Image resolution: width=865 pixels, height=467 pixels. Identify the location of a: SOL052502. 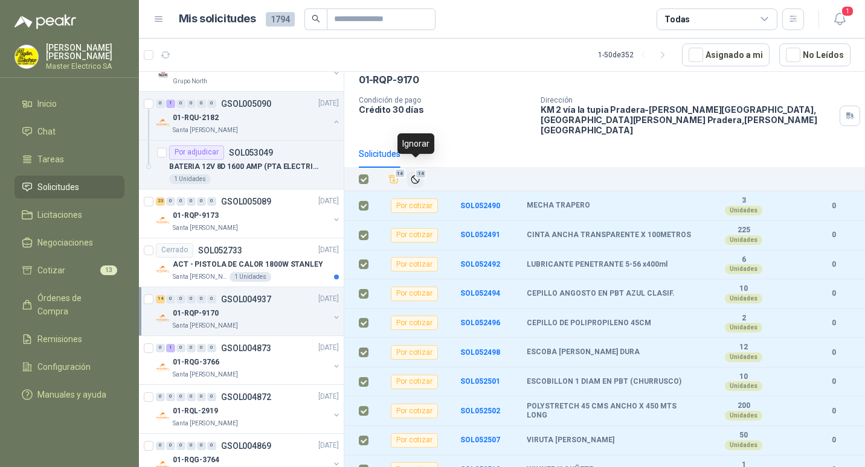
(480, 411).